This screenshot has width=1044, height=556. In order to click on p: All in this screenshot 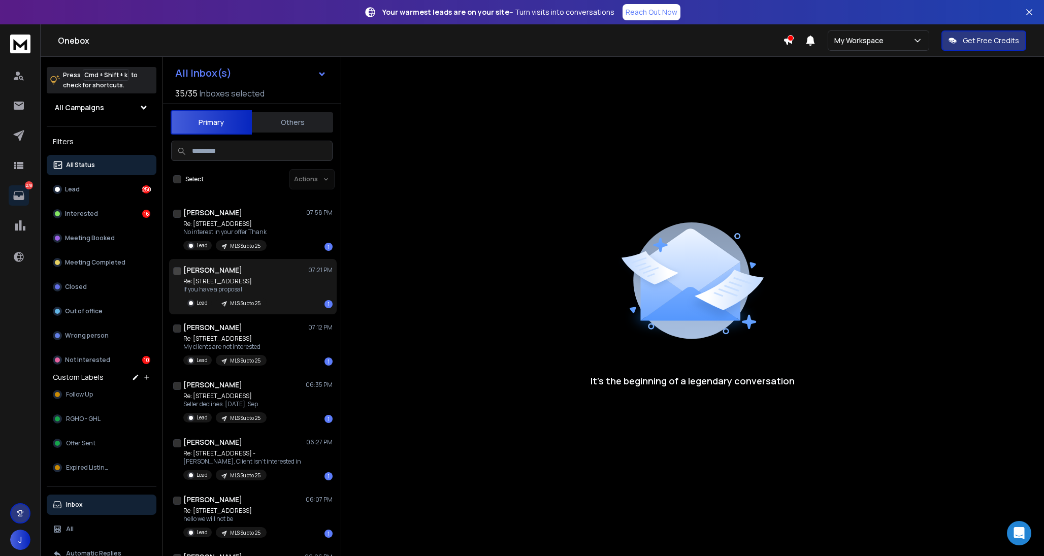, I will do `click(70, 529)`.